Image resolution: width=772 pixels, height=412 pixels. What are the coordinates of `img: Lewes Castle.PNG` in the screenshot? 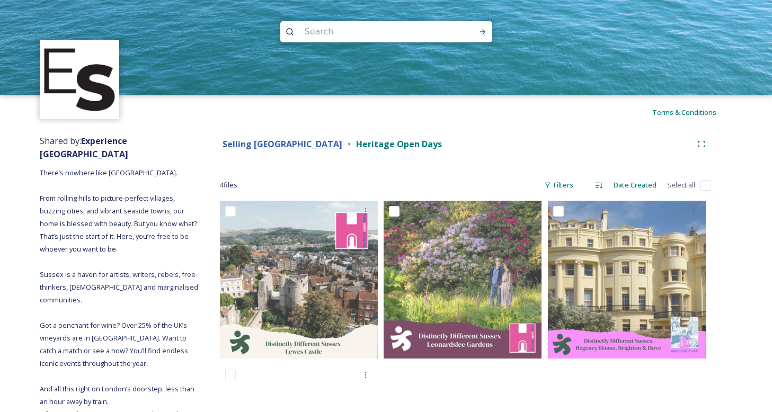 It's located at (299, 280).